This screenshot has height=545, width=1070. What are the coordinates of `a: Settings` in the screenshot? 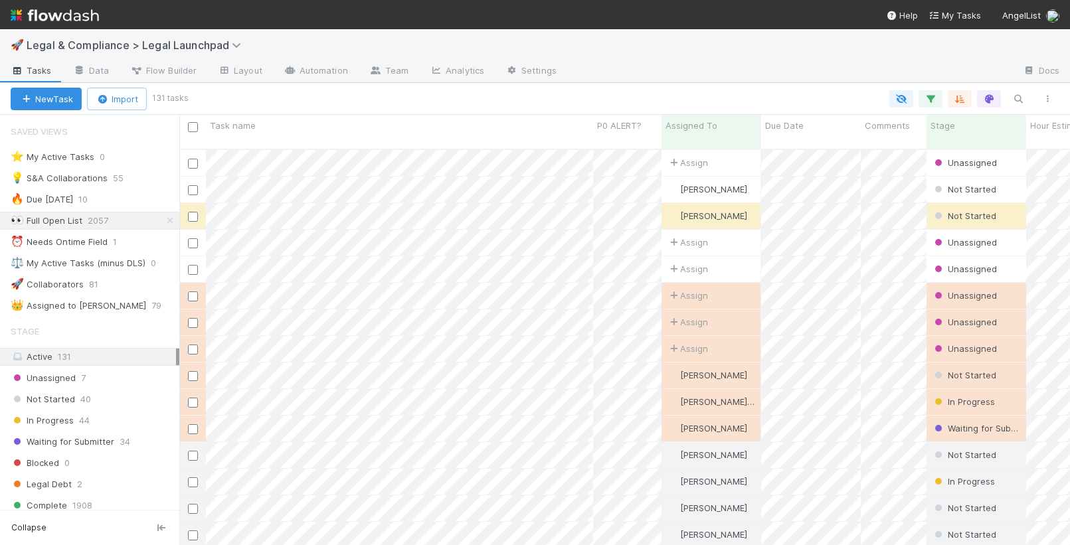 It's located at (531, 72).